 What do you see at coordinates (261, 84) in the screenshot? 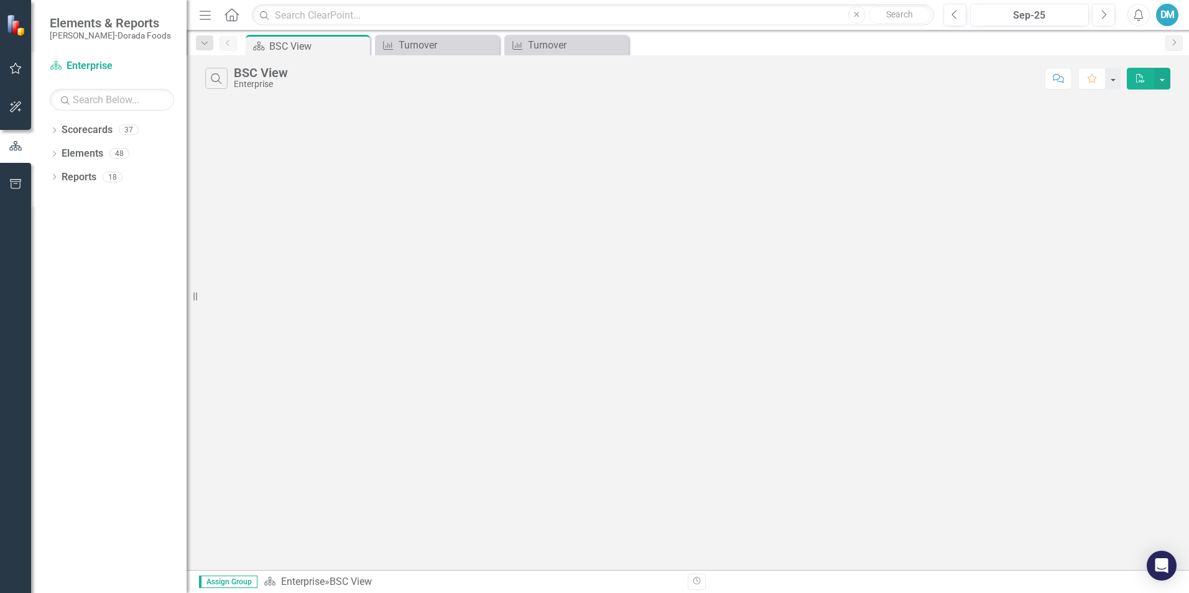
I see `div: Enterprise` at bounding box center [261, 84].